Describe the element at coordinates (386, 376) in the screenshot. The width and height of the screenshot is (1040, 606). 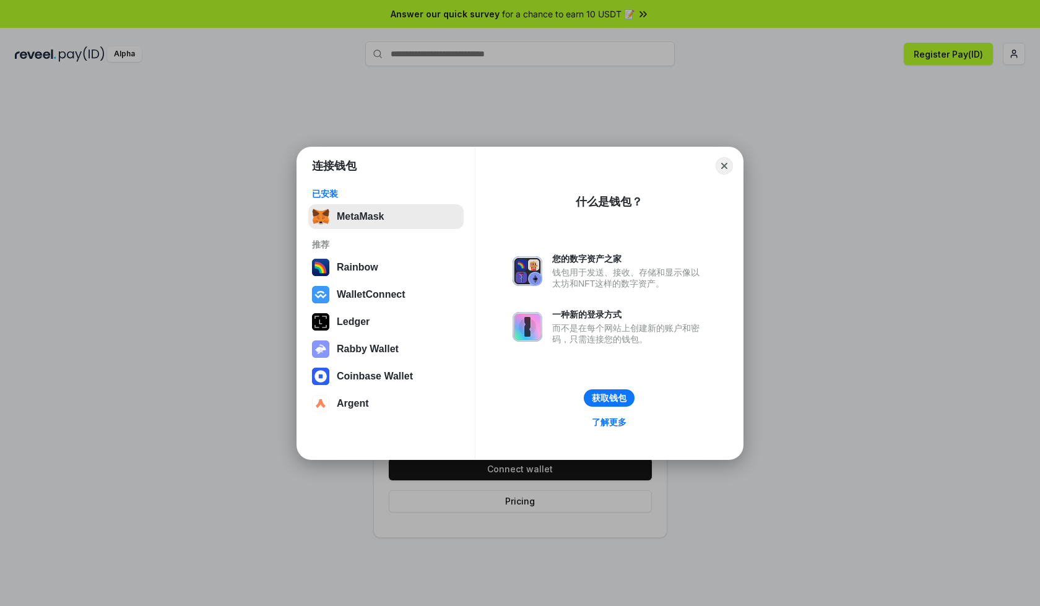
I see `button: Coinbase Wallet` at that location.